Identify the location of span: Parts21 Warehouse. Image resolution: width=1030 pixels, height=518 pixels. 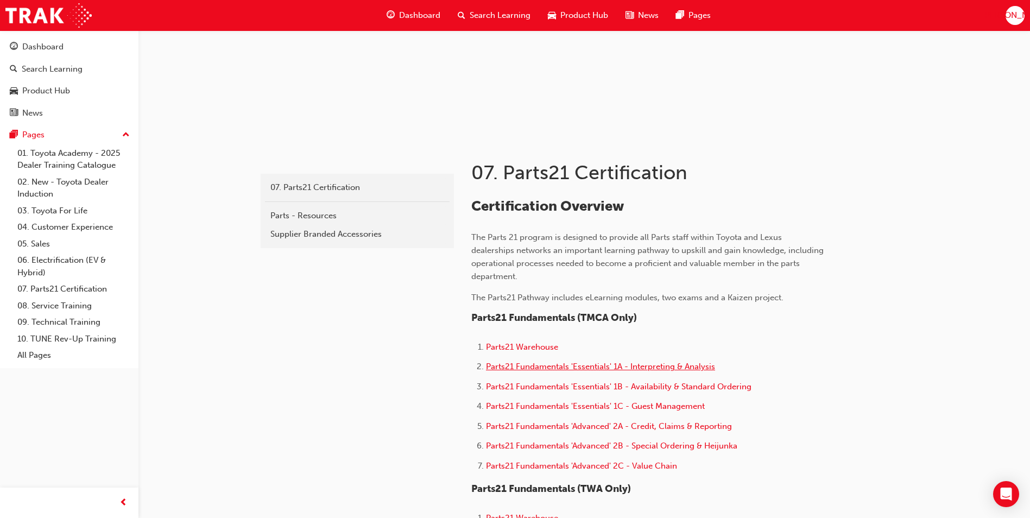
(522, 347).